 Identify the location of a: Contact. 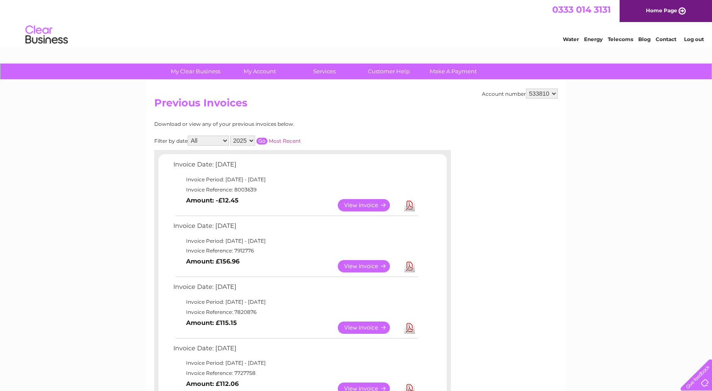
(666, 39).